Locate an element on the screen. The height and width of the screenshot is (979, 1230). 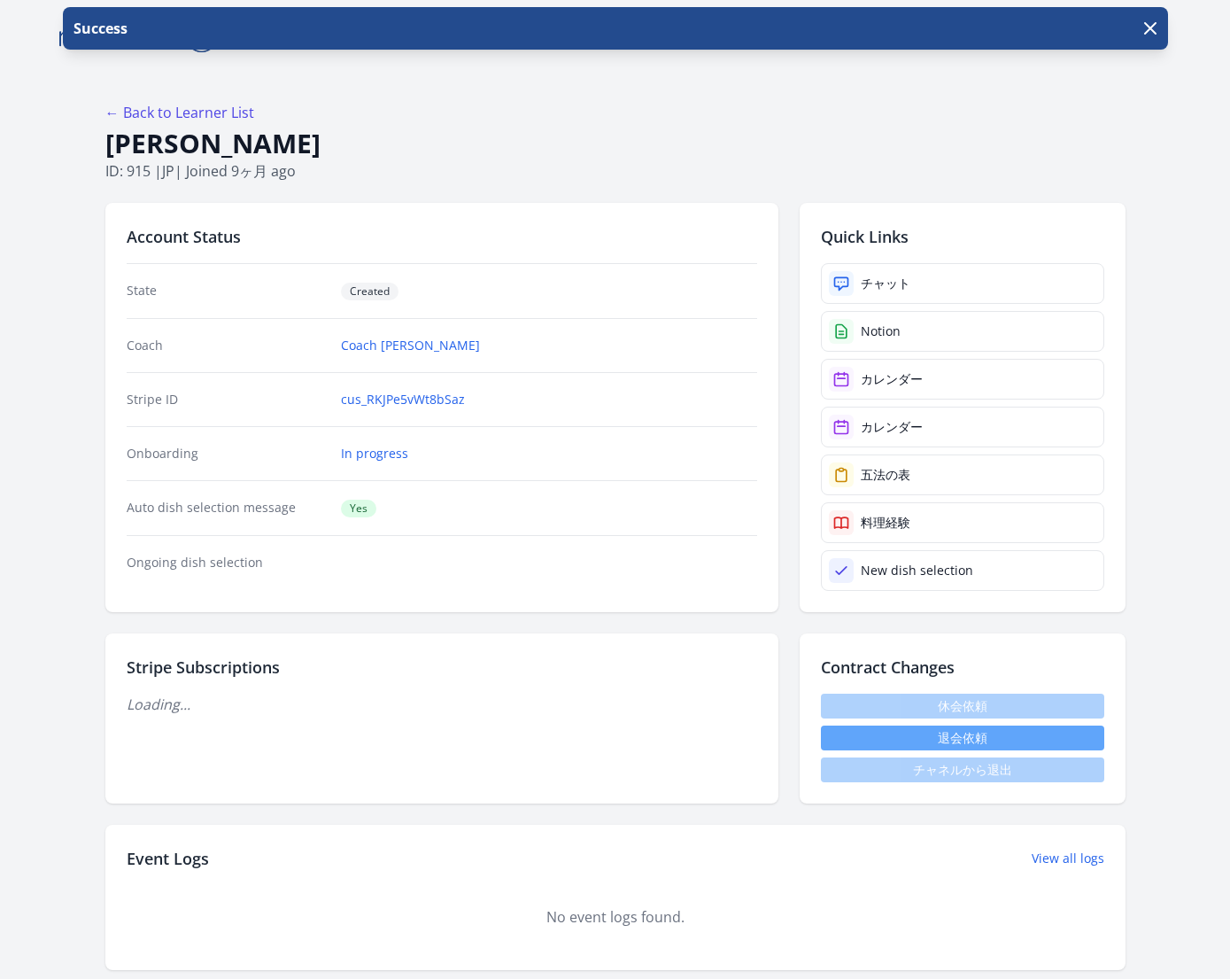
h2: Event Logs is located at coordinates (167, 858).